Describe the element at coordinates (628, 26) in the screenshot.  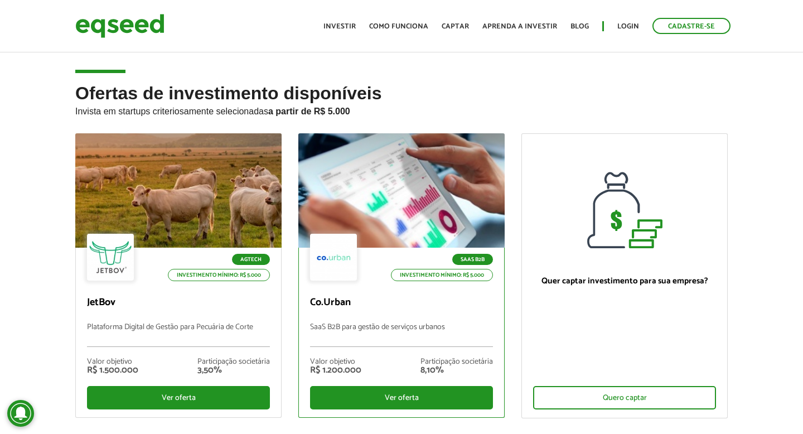
I see `a: Login` at that location.